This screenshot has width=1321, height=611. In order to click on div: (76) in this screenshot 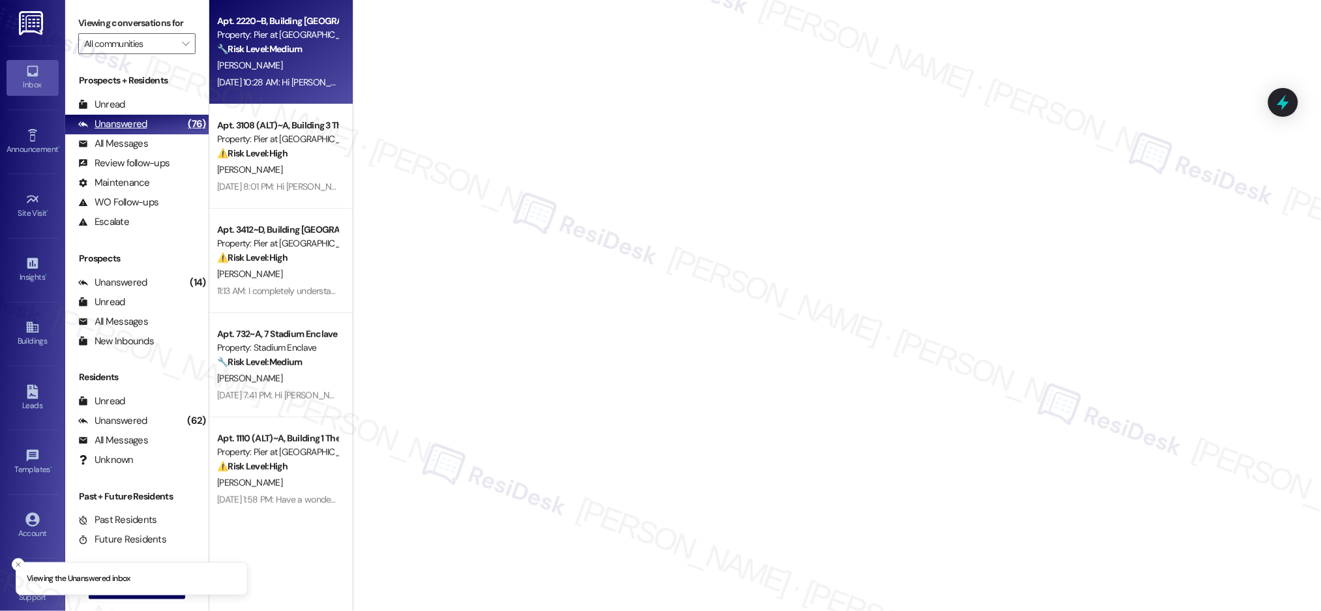, I will do `click(196, 124)`.